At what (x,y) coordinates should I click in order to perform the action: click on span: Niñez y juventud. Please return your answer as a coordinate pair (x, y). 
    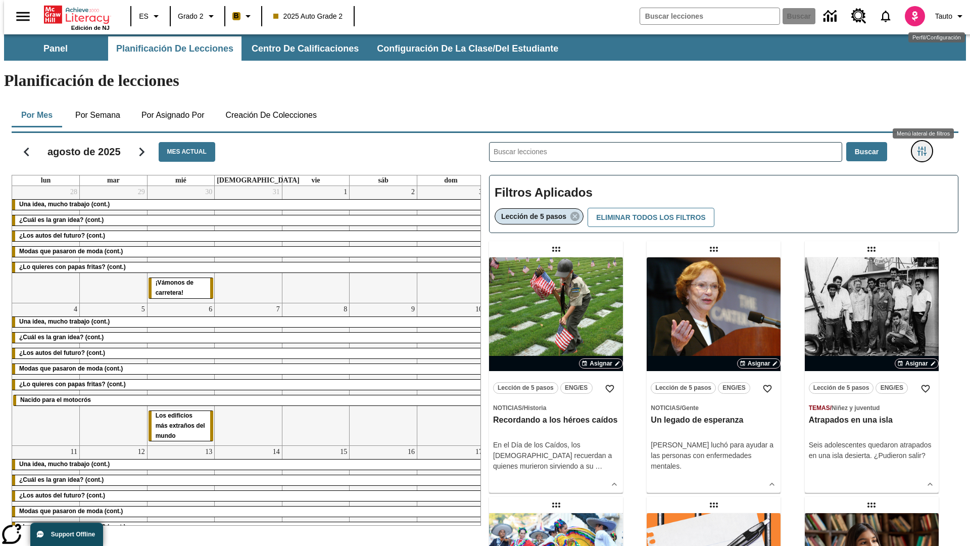
    Looking at the image, I should click on (856, 408).